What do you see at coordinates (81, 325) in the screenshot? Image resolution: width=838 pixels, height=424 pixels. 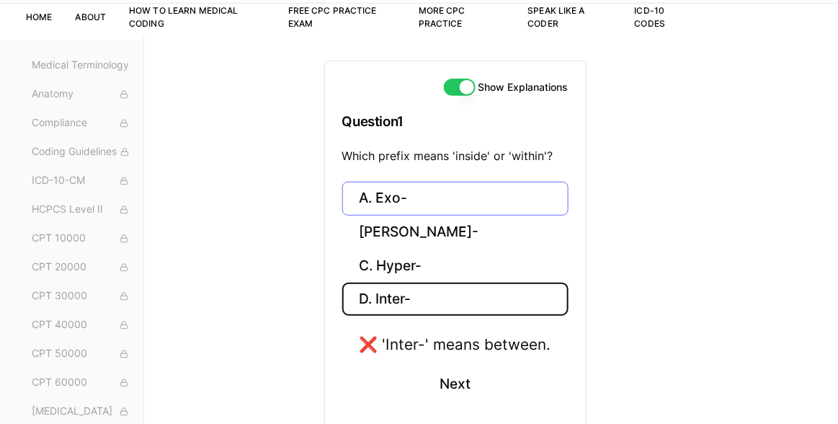 I see `span: CPT 40000` at bounding box center [81, 325].